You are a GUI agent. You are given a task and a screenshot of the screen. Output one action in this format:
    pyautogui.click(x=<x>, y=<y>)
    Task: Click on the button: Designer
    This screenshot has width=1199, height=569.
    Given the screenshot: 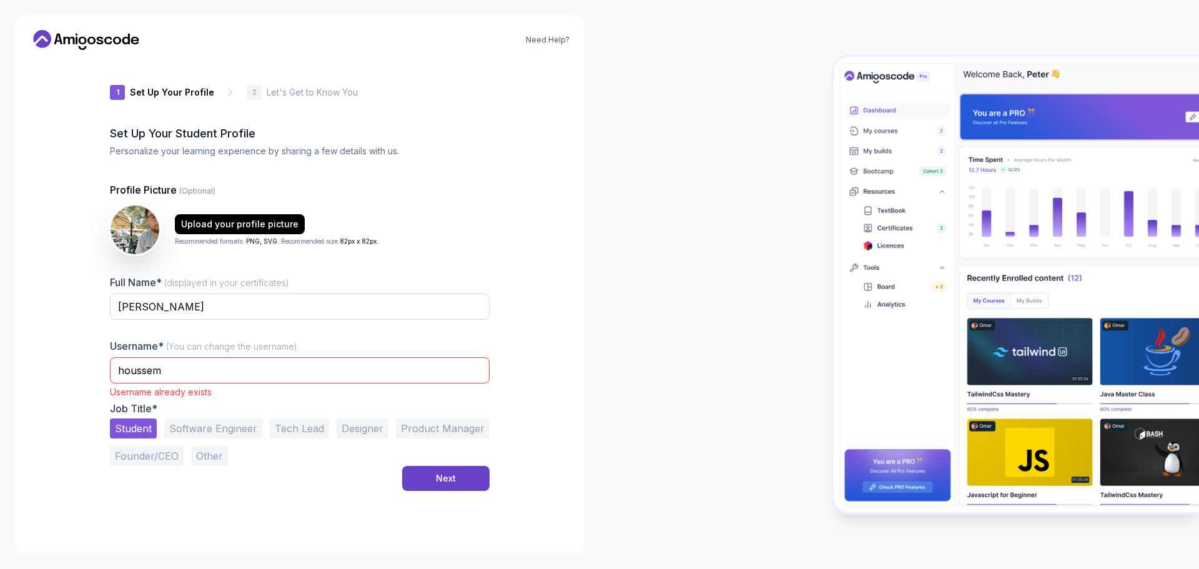 What is the action you would take?
    pyautogui.click(x=362, y=428)
    